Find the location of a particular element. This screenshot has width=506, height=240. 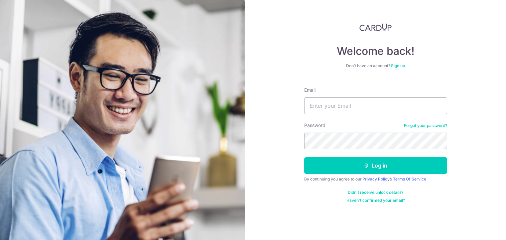

a: Terms Of Service is located at coordinates (410, 179).